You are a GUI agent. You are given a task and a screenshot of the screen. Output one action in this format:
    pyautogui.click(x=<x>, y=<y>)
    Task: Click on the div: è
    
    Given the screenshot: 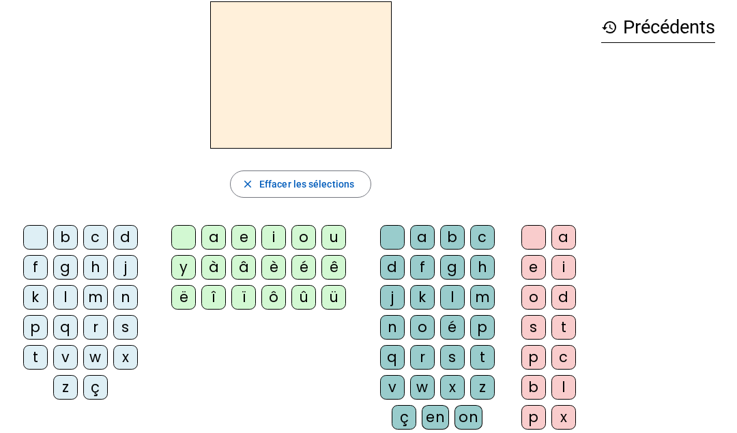 What is the action you would take?
    pyautogui.click(x=274, y=268)
    